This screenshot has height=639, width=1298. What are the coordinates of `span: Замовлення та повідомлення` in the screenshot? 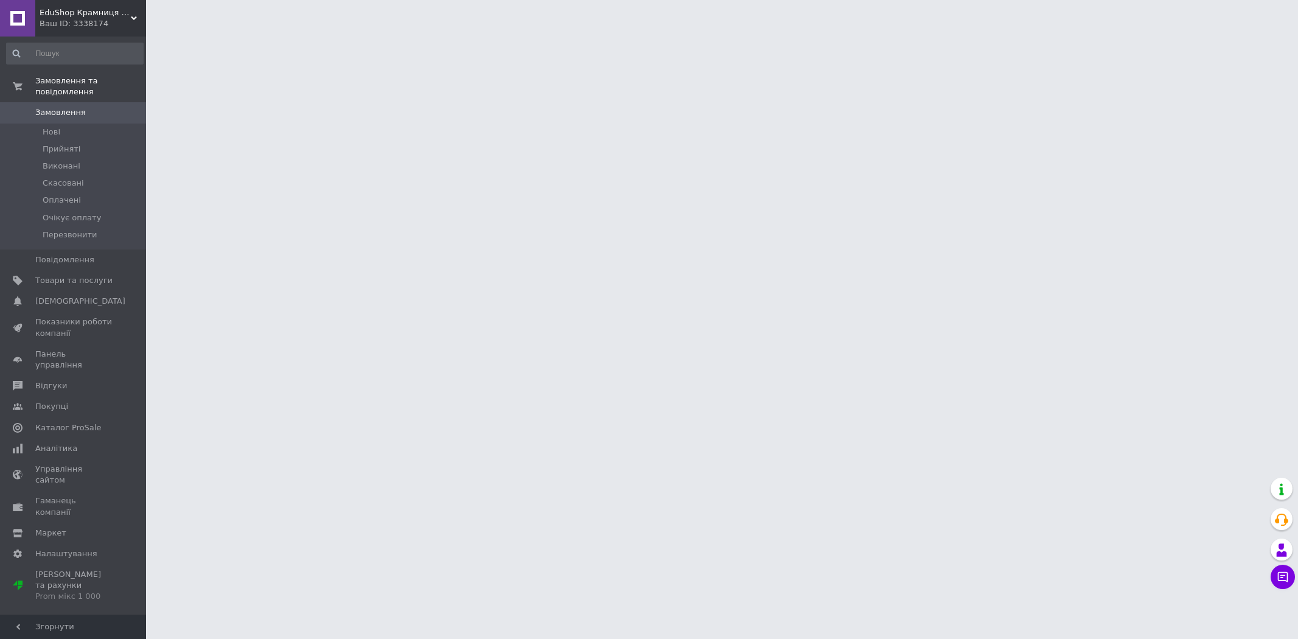 It's located at (91, 86).